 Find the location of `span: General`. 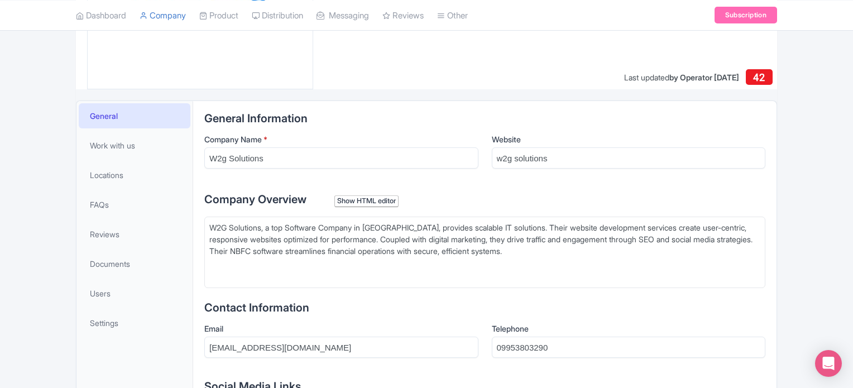

span: General is located at coordinates (104, 116).